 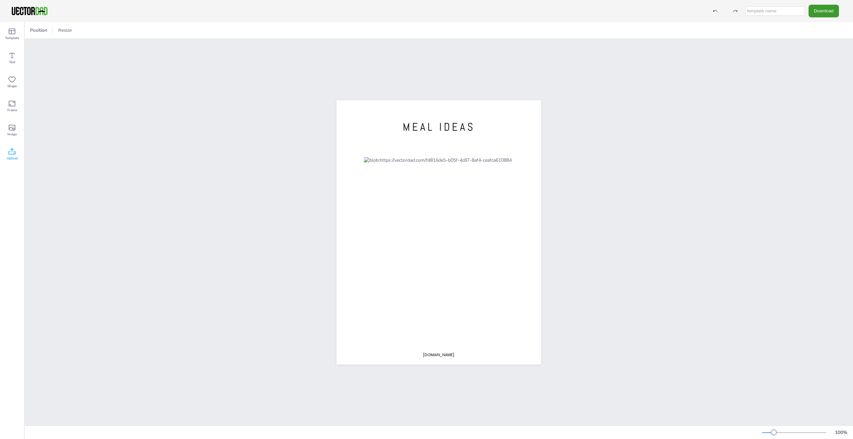 I want to click on img: VectorDad-1.png, so click(x=29, y=11).